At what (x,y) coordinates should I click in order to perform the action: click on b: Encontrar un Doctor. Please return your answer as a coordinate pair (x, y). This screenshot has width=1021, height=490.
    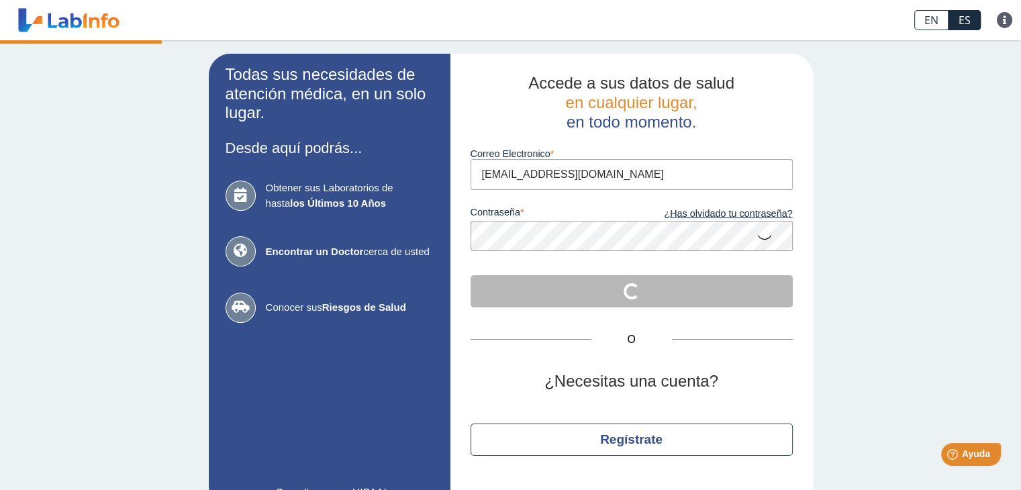
    Looking at the image, I should click on (315, 251).